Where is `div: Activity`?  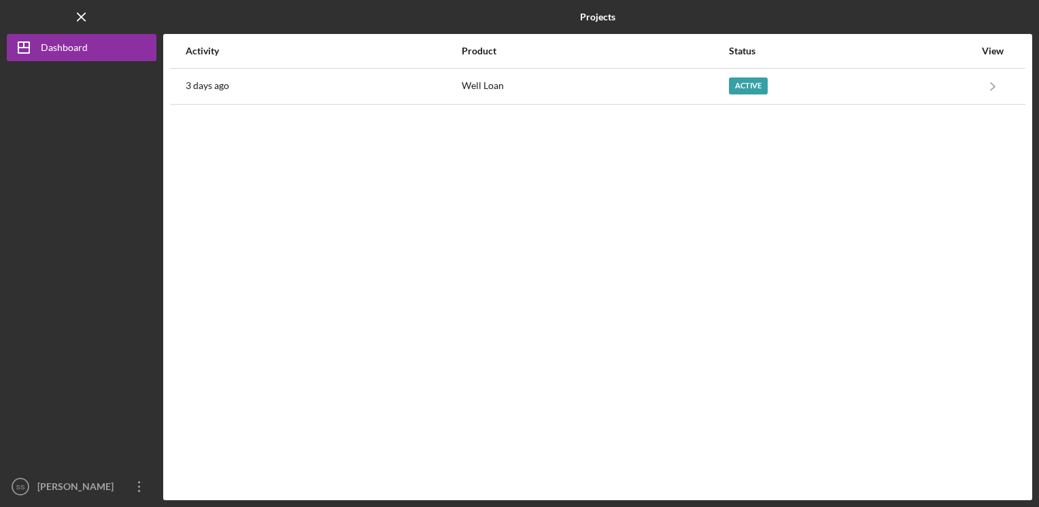 div: Activity is located at coordinates (323, 51).